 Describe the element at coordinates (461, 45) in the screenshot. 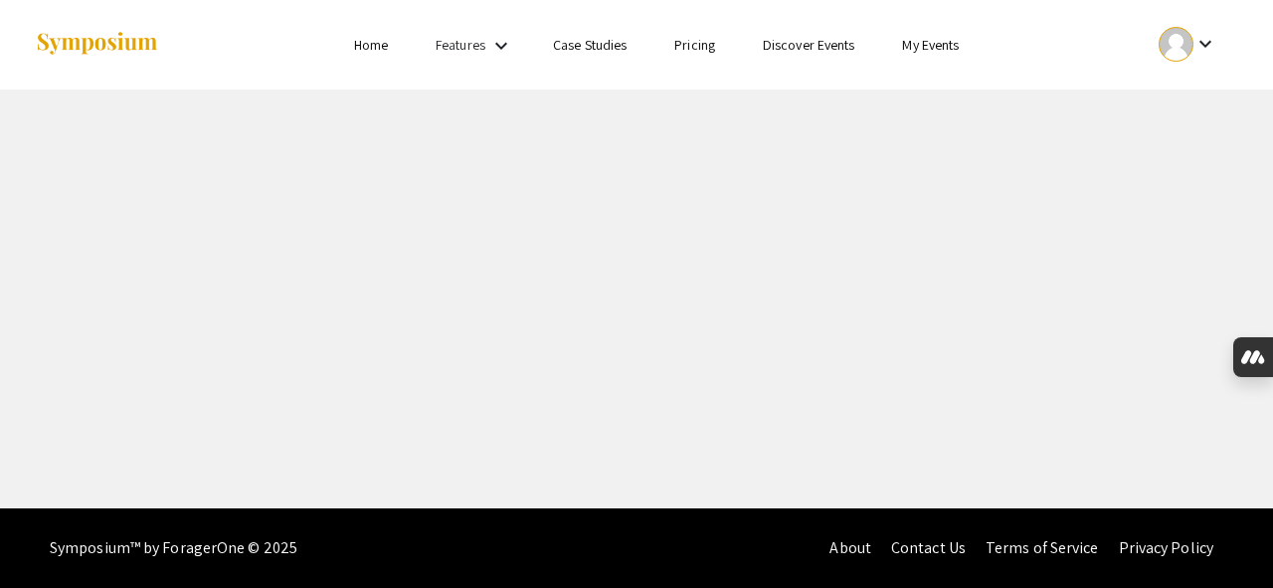

I see `a: Features` at that location.